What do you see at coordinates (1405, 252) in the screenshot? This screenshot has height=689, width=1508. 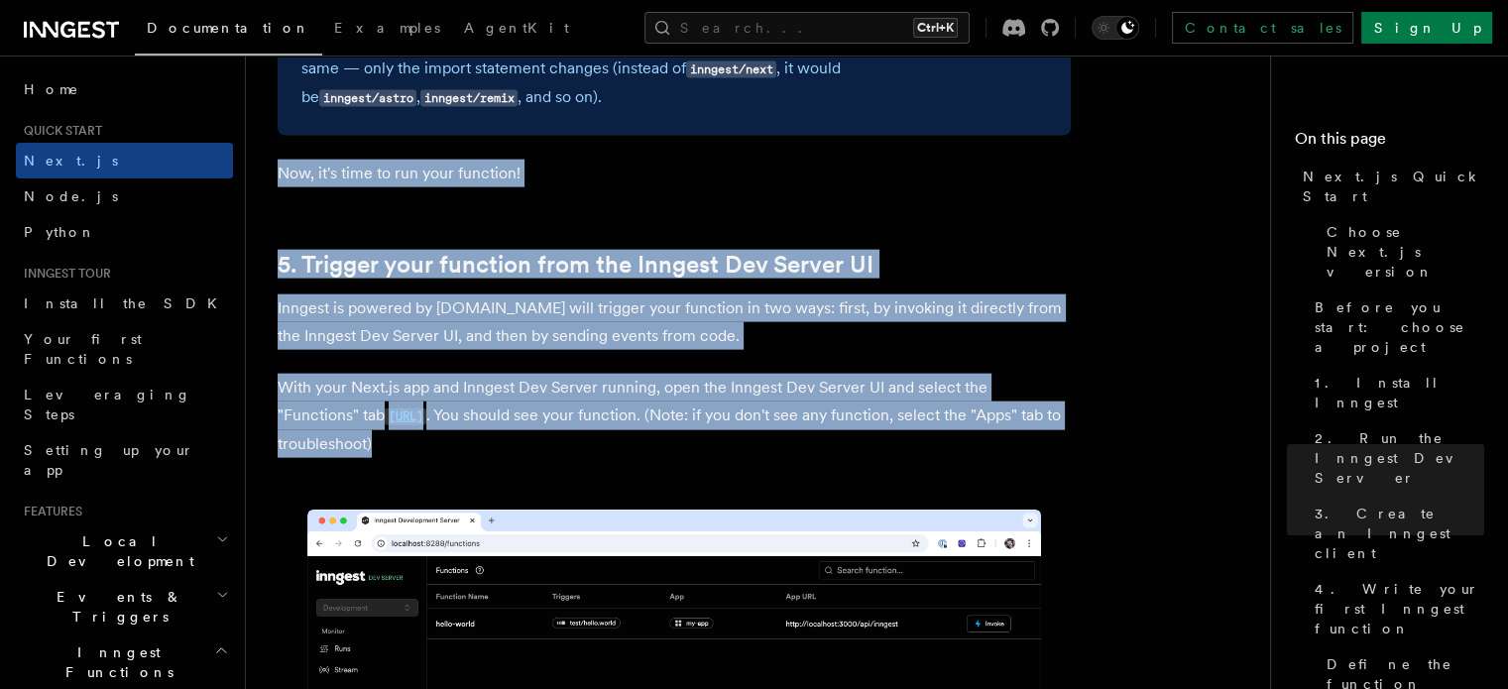 I see `span: Choose Next.js version` at bounding box center [1405, 252].